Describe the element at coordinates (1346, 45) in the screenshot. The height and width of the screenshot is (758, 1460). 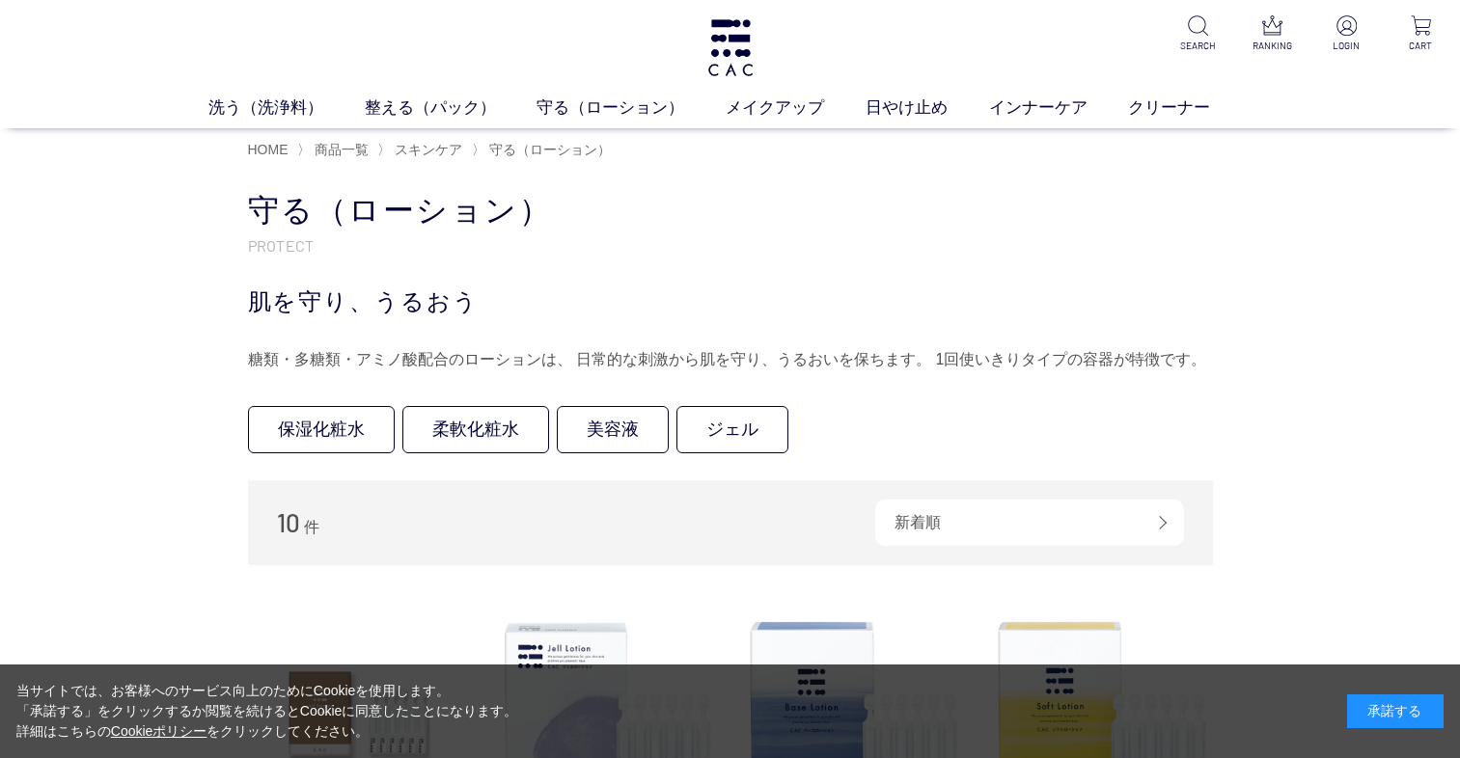
I see `p: LOGIN` at that location.